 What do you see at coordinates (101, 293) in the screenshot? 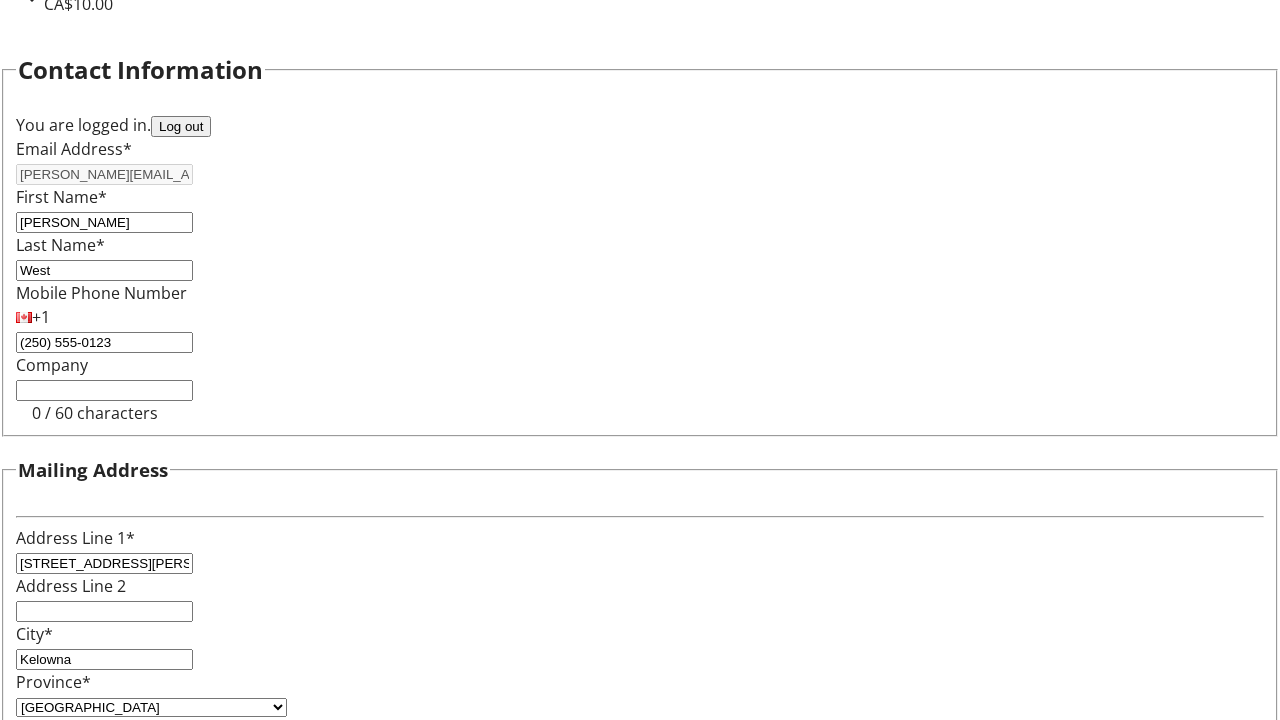
I see `label: Mobile Phone Number` at bounding box center [101, 293].